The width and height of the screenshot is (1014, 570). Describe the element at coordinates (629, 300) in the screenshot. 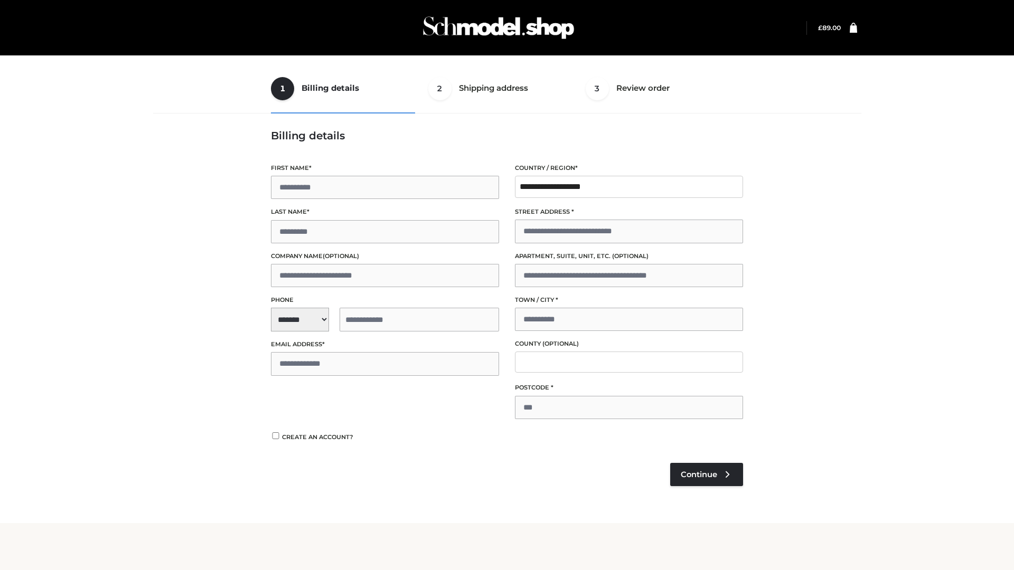

I see `label: Town / City` at that location.